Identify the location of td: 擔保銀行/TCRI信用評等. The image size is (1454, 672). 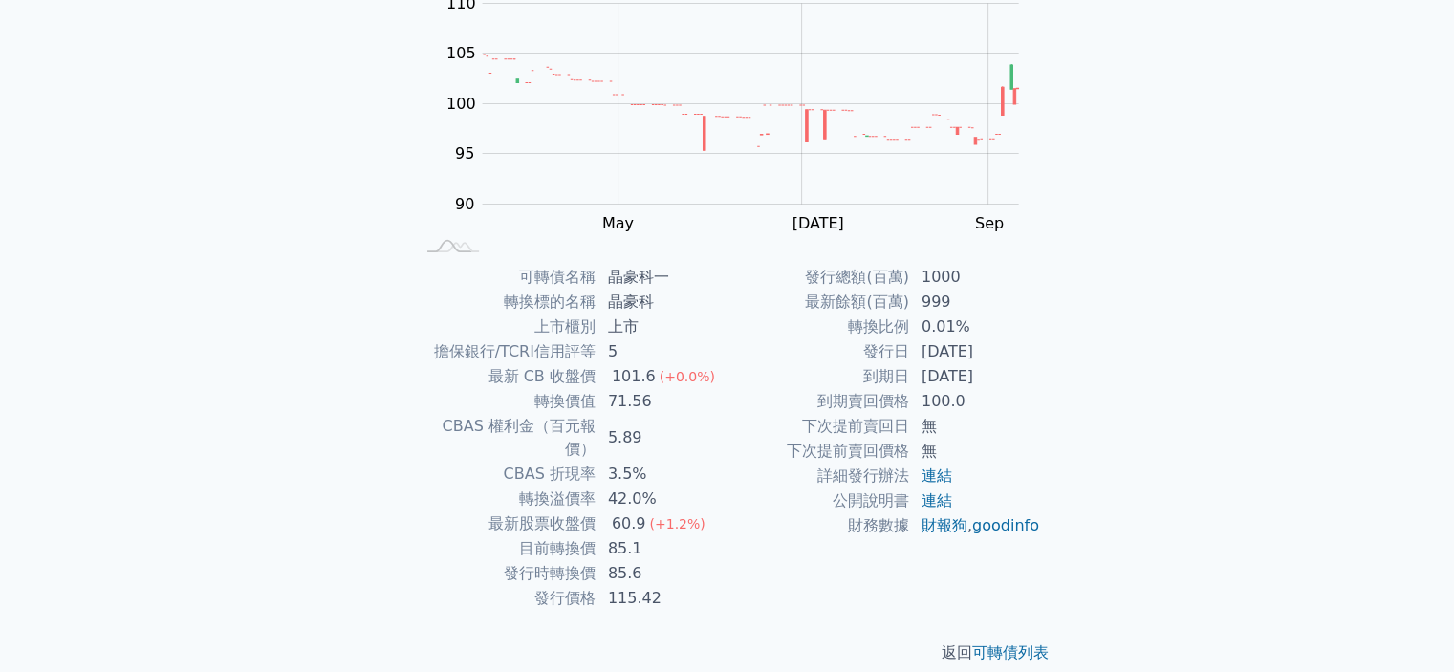
(505, 352).